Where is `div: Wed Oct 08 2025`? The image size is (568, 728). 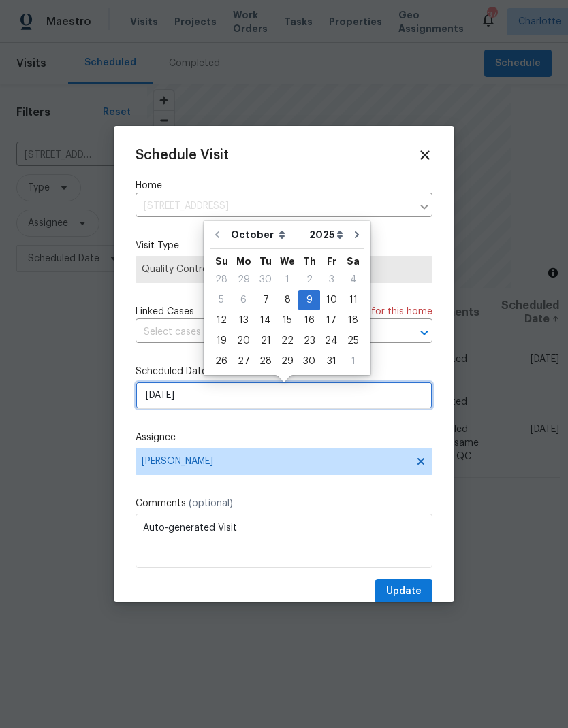 div: Wed Oct 08 2025 is located at coordinates (287, 300).